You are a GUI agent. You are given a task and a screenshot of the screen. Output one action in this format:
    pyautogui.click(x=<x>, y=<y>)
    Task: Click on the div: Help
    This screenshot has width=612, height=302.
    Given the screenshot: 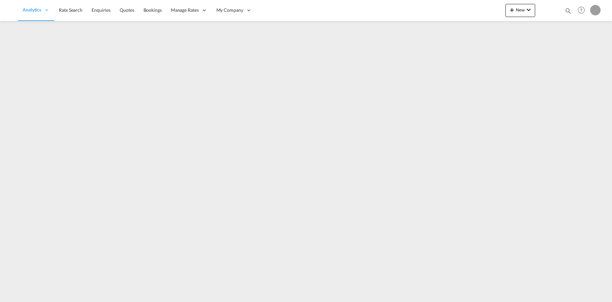 What is the action you would take?
    pyautogui.click(x=583, y=10)
    